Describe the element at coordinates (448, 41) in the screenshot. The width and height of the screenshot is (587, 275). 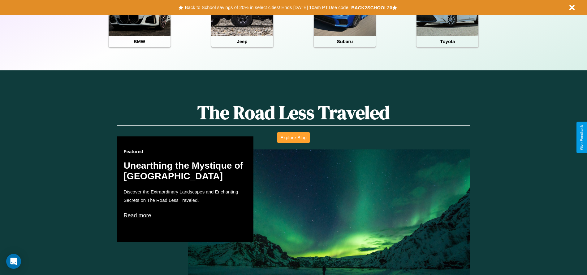
I see `h4: Toyota` at that location.